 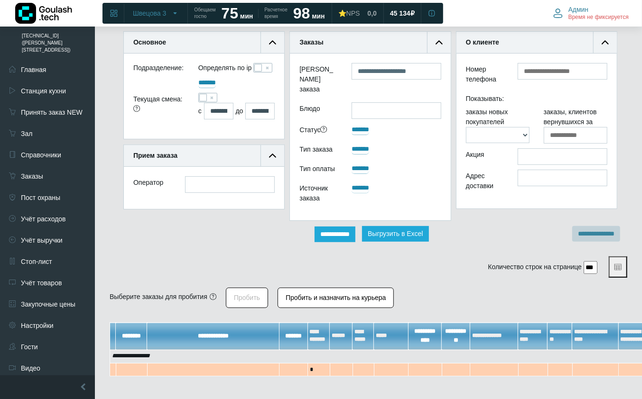 I want to click on b: Основное, so click(x=149, y=42).